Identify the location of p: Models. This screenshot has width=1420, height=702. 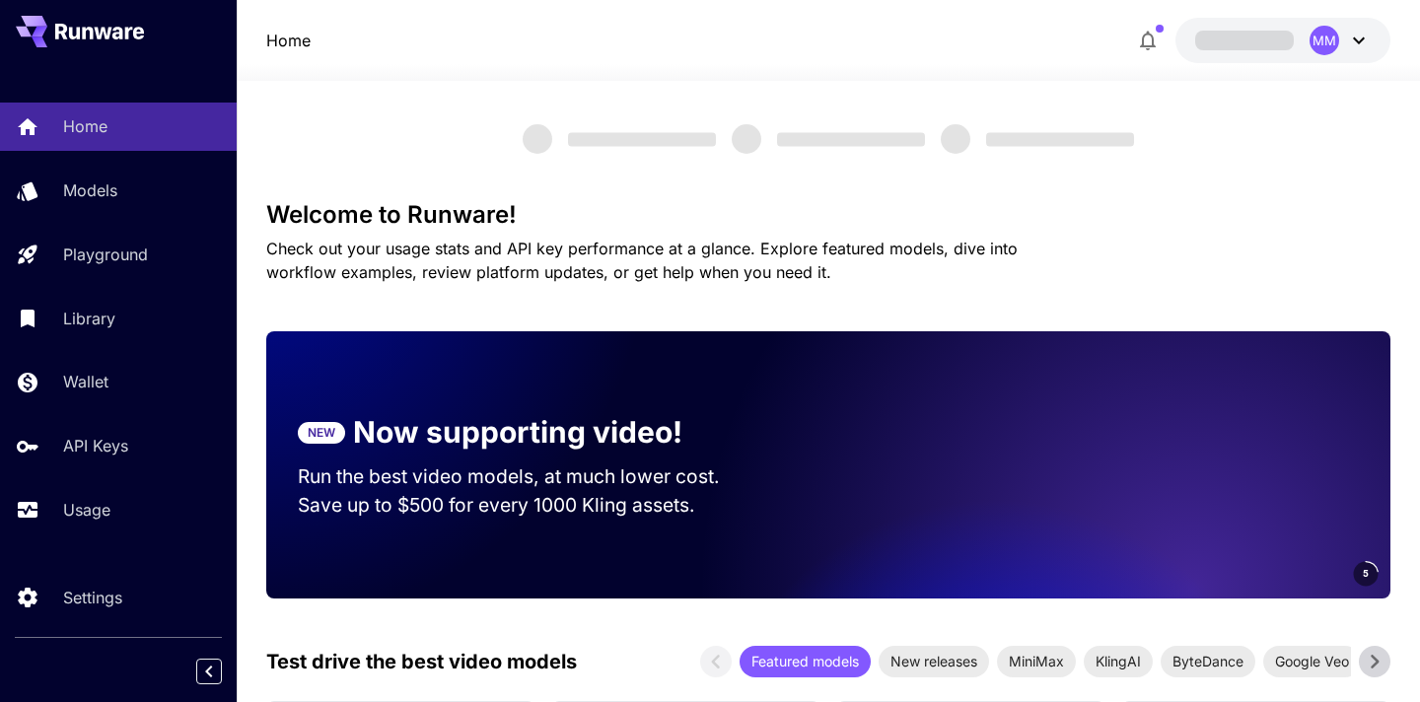
(90, 190).